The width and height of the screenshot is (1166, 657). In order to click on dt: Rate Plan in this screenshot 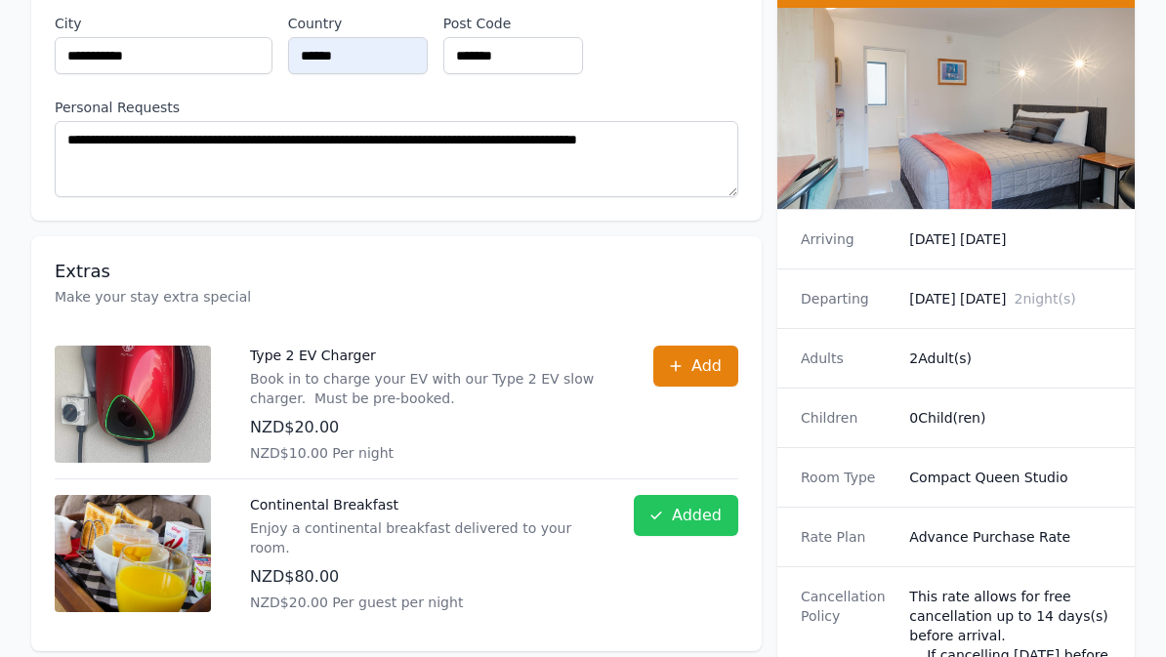, I will do `click(846, 537)`.